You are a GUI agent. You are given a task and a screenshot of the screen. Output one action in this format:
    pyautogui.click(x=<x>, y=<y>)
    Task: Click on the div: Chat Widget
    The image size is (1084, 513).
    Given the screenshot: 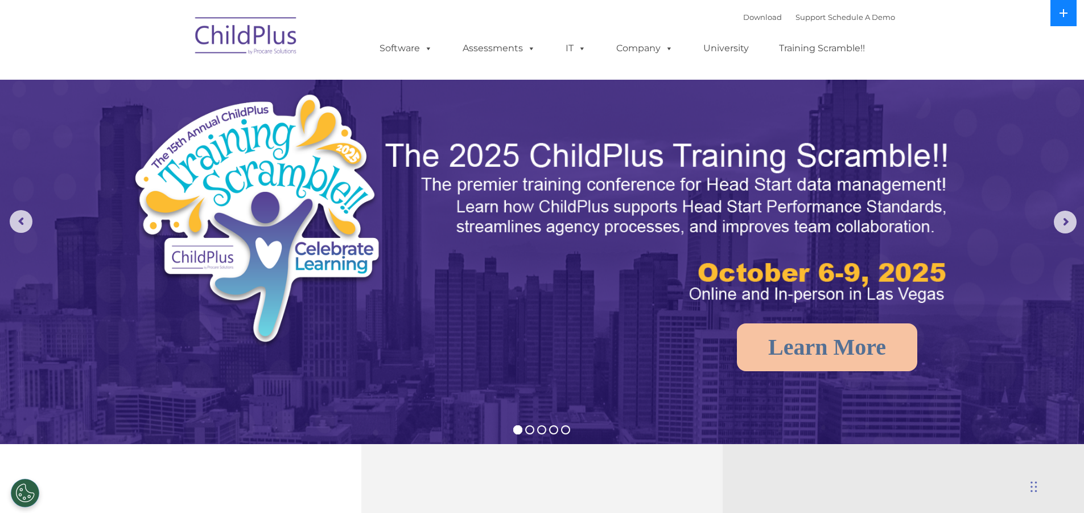 What is the action you would take?
    pyautogui.click(x=991, y=451)
    